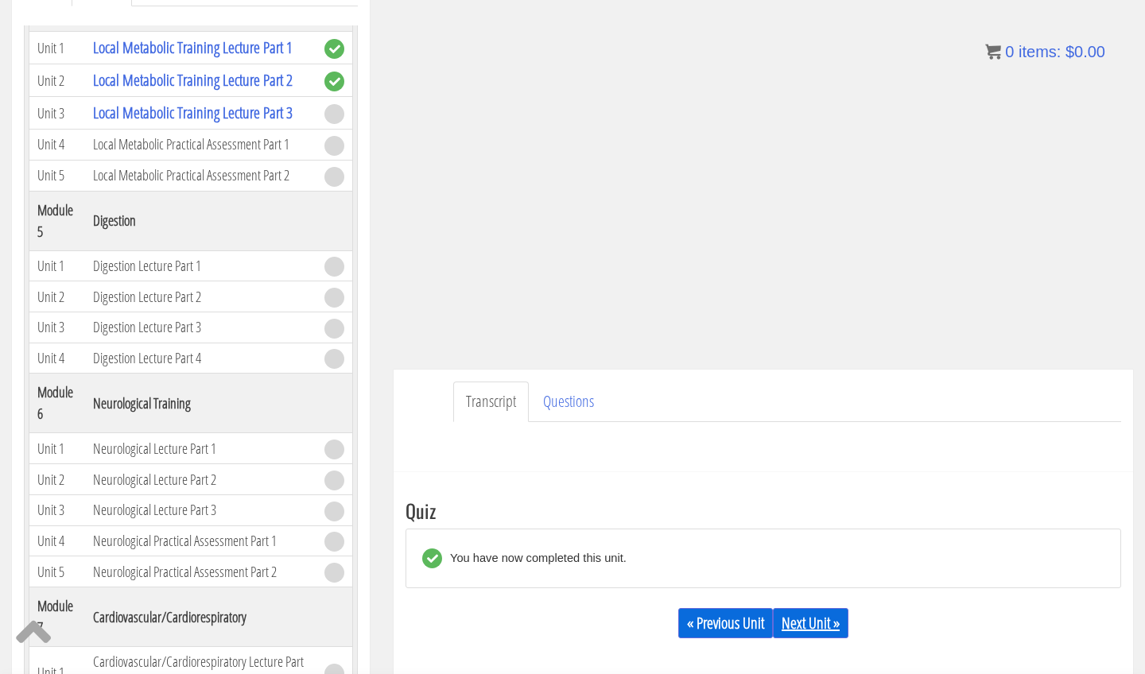  Describe the element at coordinates (57, 220) in the screenshot. I see `th: Module 5` at that location.